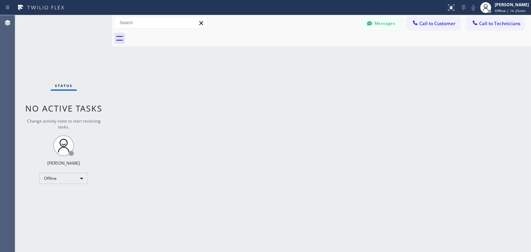 The height and width of the screenshot is (252, 531). I want to click on span: Offline | 1h 25min, so click(510, 11).